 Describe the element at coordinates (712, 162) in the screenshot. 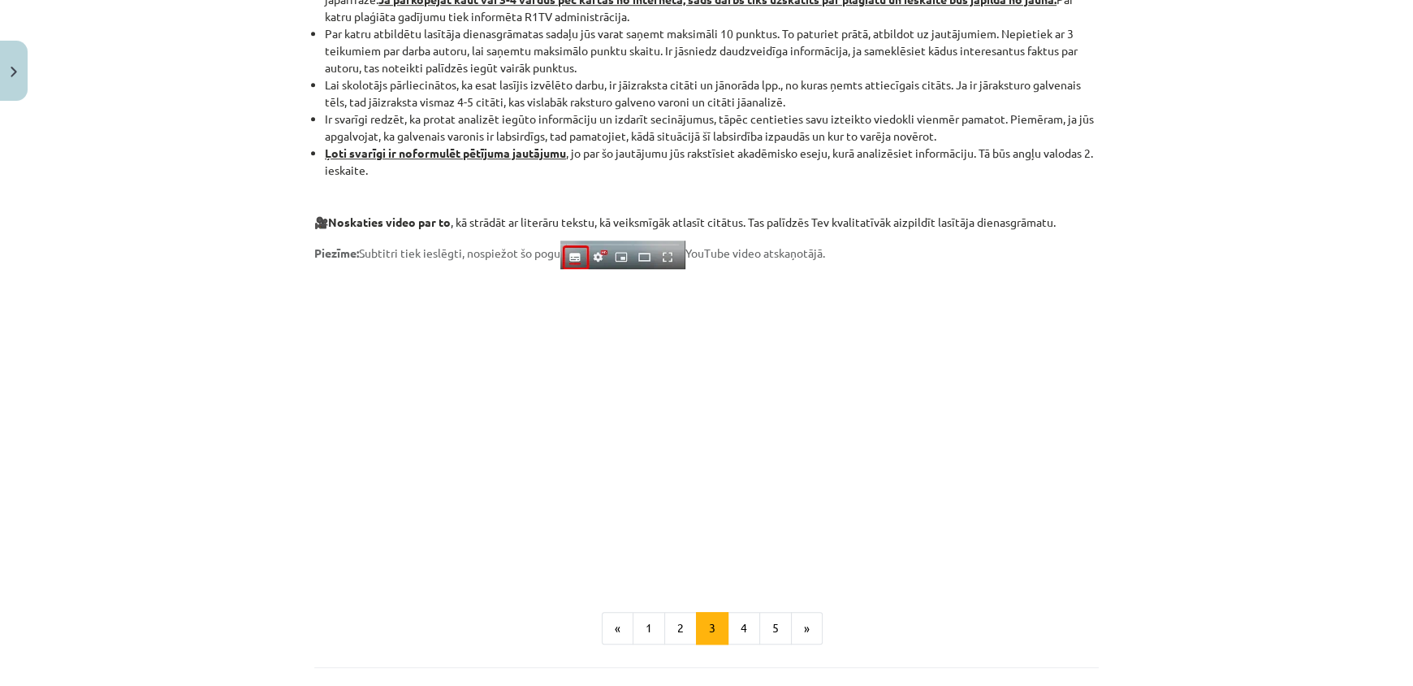

I see `li: , jo par šo jautājumu jūs rakstīsiet akadēmisko eseju, kurā analizēsiet informāciju. Tā būs angļu...` at that location.